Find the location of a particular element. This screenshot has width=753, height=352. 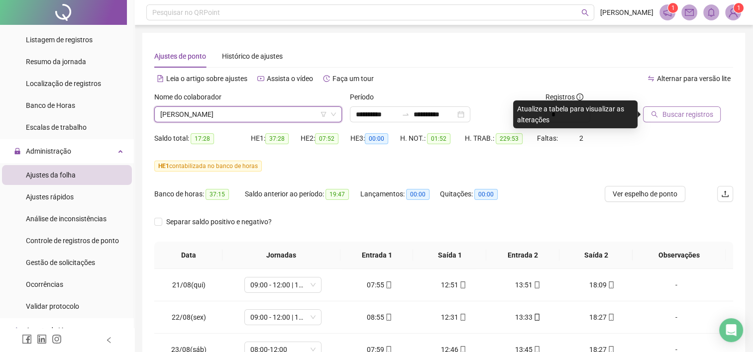

th: Observações is located at coordinates (679, 255).